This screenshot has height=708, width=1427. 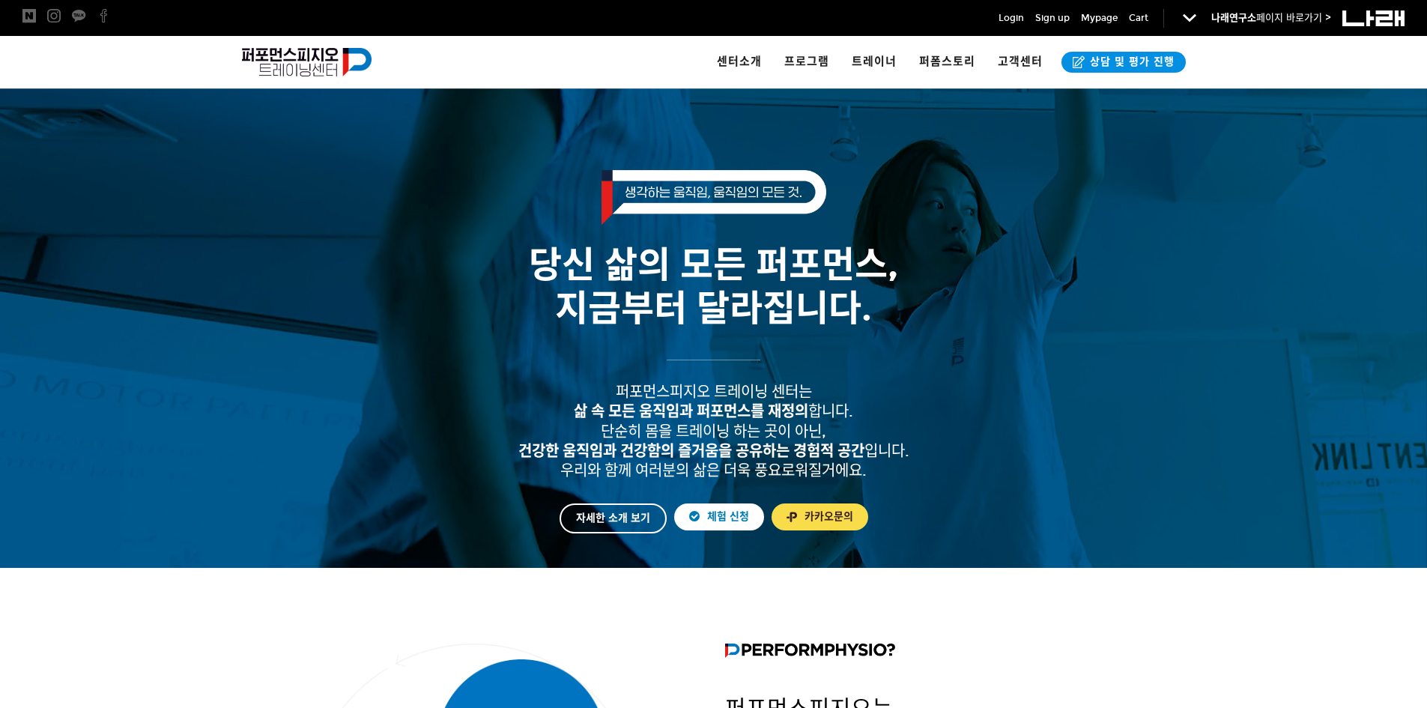 I want to click on span: 퍼포먼스피지오 트레이닝 센터는, so click(x=714, y=392).